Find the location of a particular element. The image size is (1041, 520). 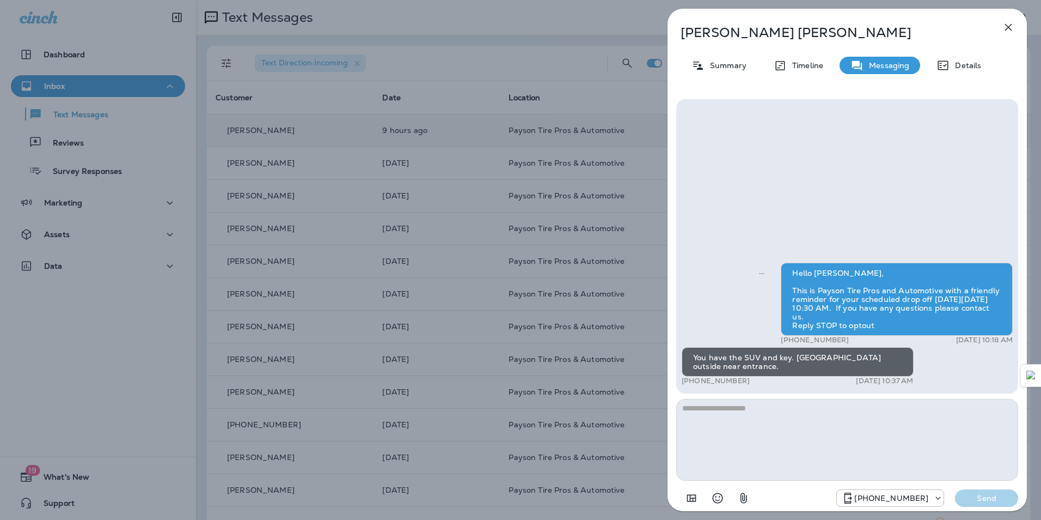

button: Add in a premade template is located at coordinates (692, 498).